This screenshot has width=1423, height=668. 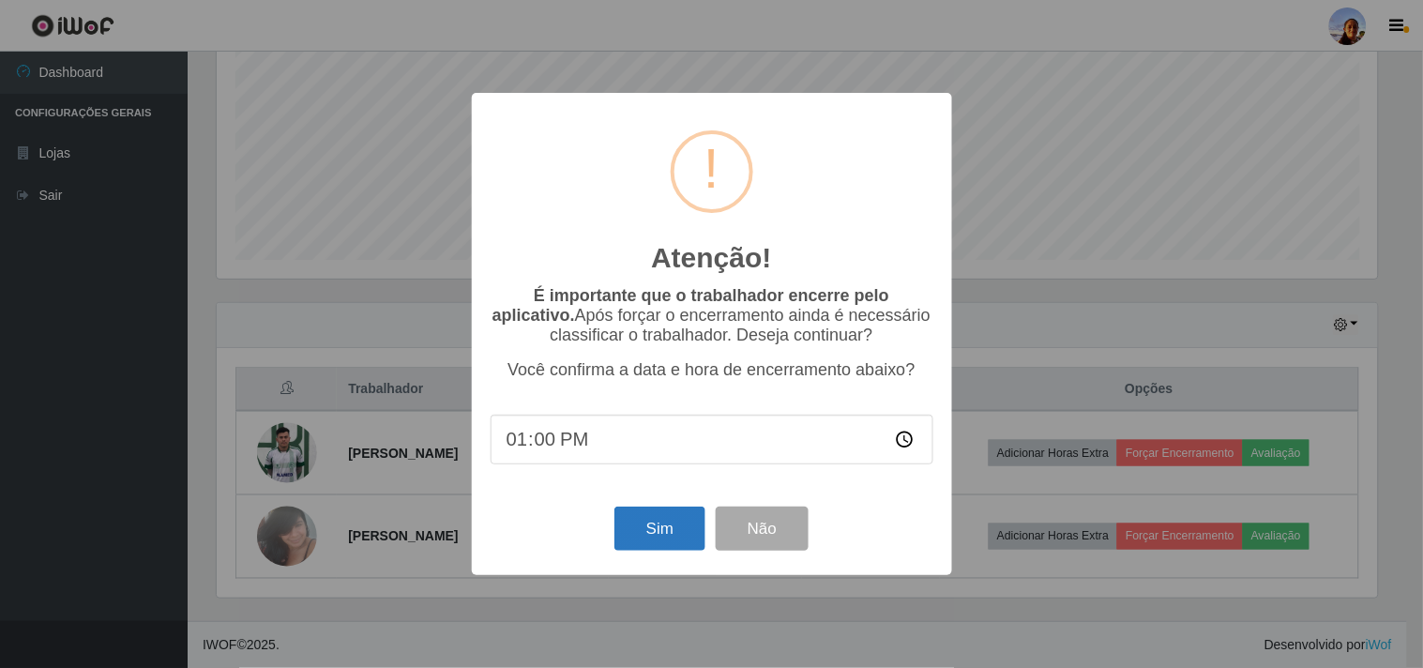 I want to click on button: Não, so click(x=762, y=528).